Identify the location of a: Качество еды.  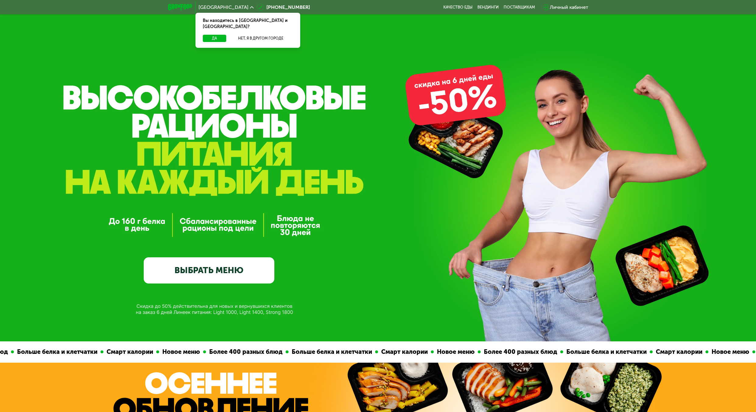
(458, 7).